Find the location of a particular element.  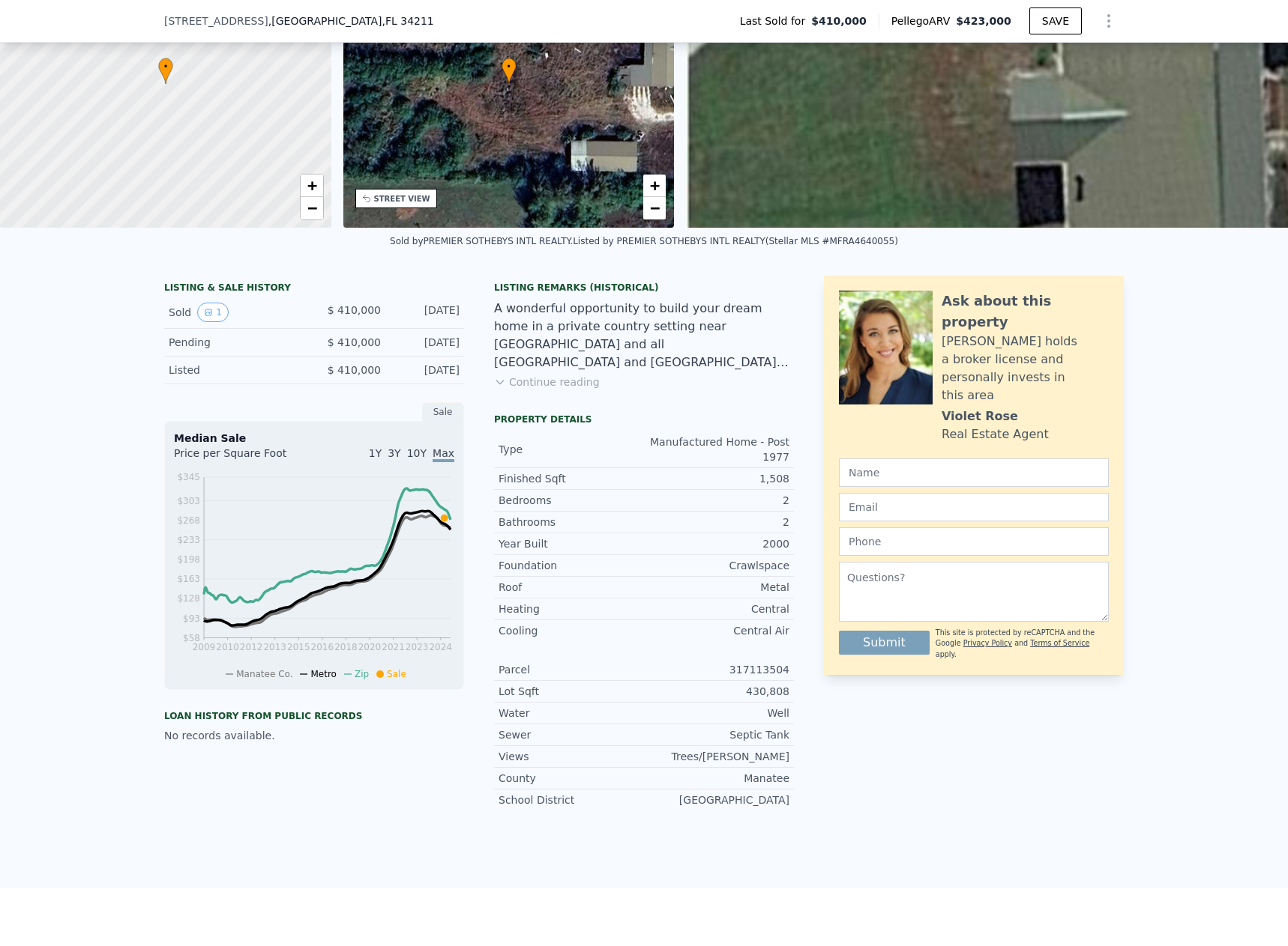

tspan: 2024 is located at coordinates (440, 648).